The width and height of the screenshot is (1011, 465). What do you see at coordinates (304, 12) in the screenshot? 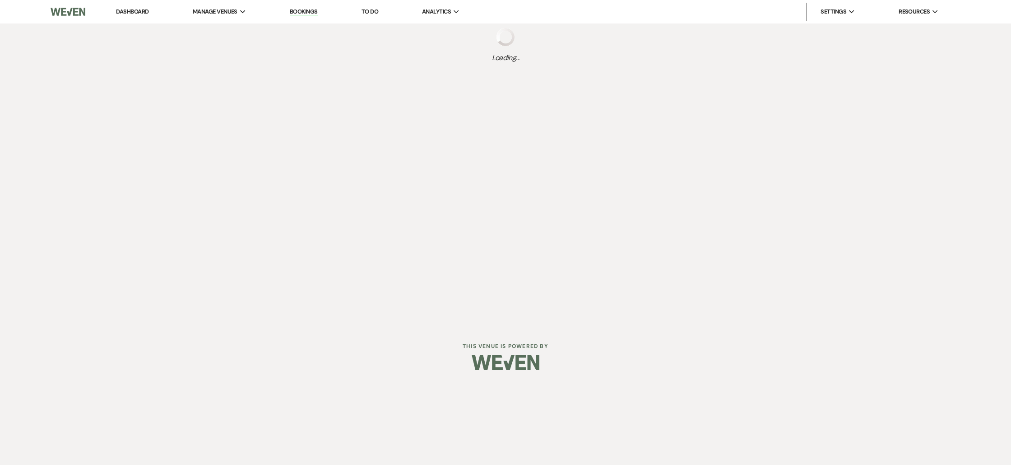
I see `a: Bookings` at bounding box center [304, 12].